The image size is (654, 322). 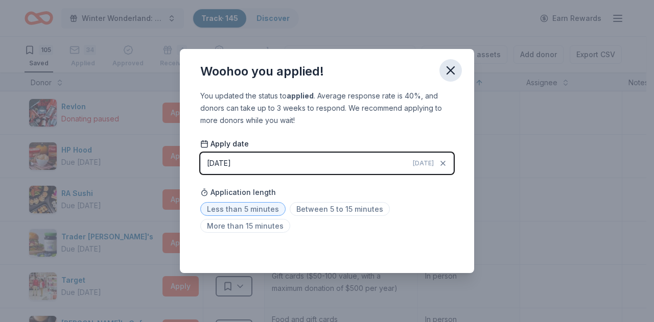 What do you see at coordinates (238, 193) in the screenshot?
I see `span: Application length` at bounding box center [238, 193].